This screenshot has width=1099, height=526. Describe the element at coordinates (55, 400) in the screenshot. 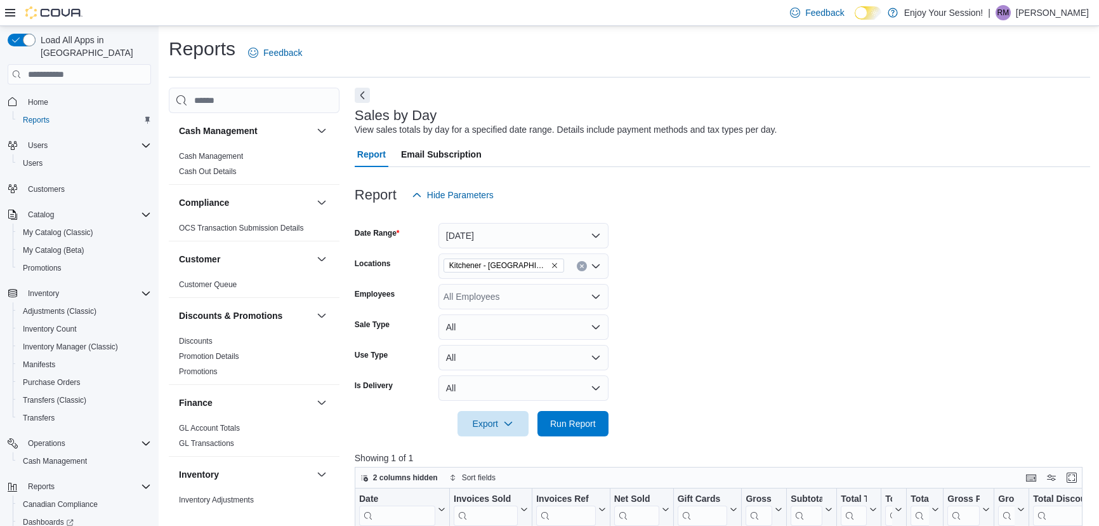

I see `span: Transfers (Classic)` at that location.